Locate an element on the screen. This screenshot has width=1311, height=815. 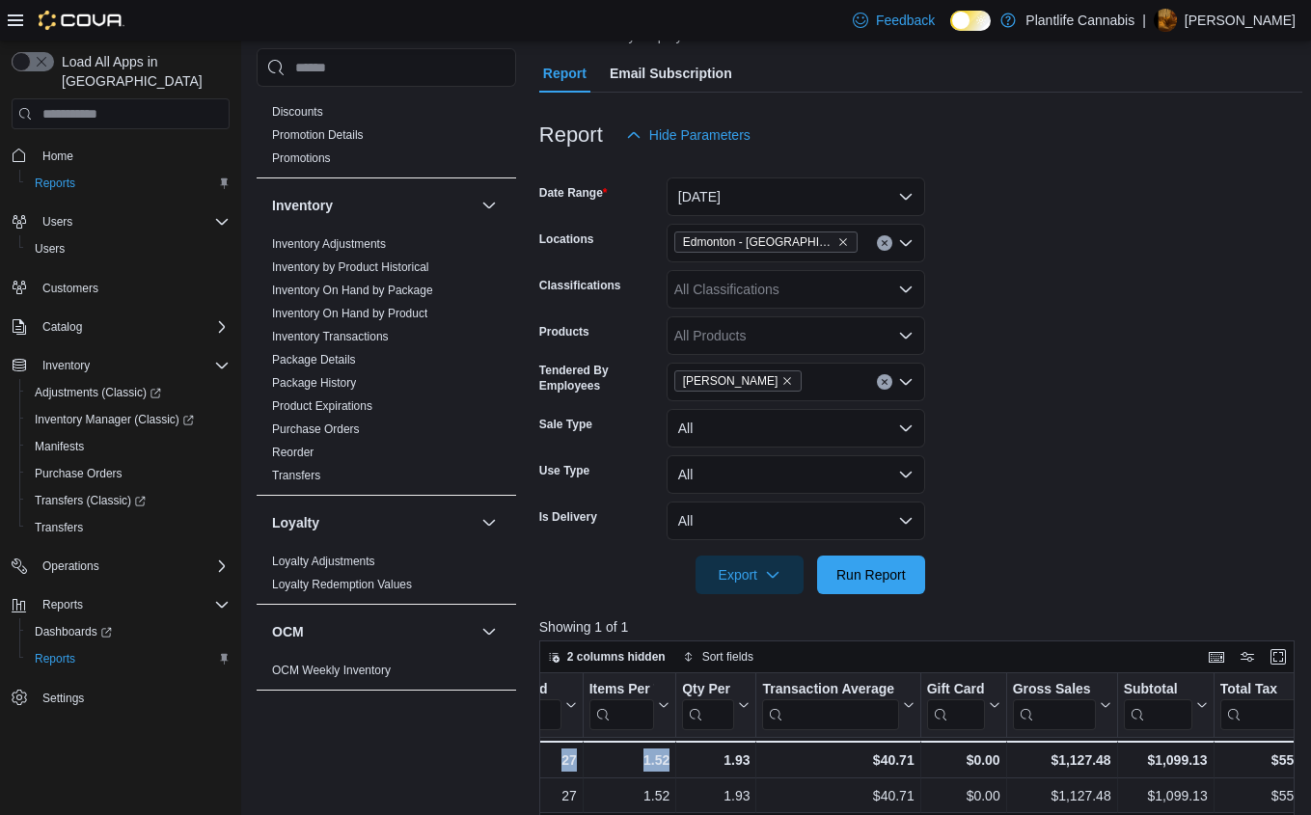
button: Reports is located at coordinates (128, 183).